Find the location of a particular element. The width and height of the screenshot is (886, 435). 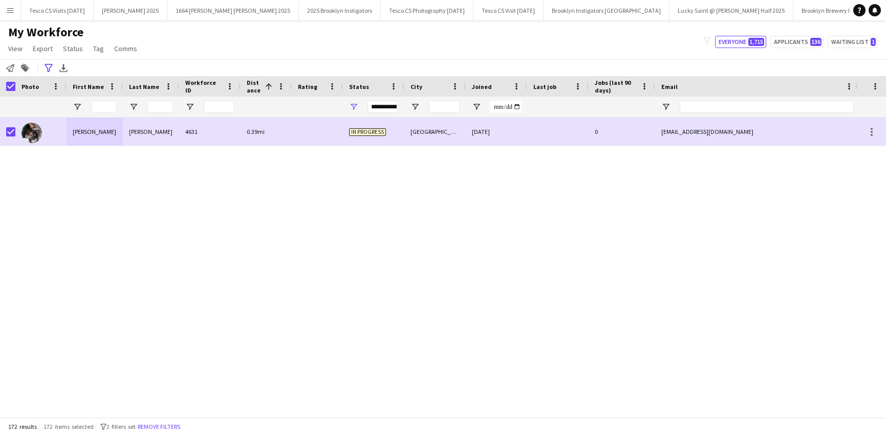

span: My Workforce is located at coordinates (46, 32).